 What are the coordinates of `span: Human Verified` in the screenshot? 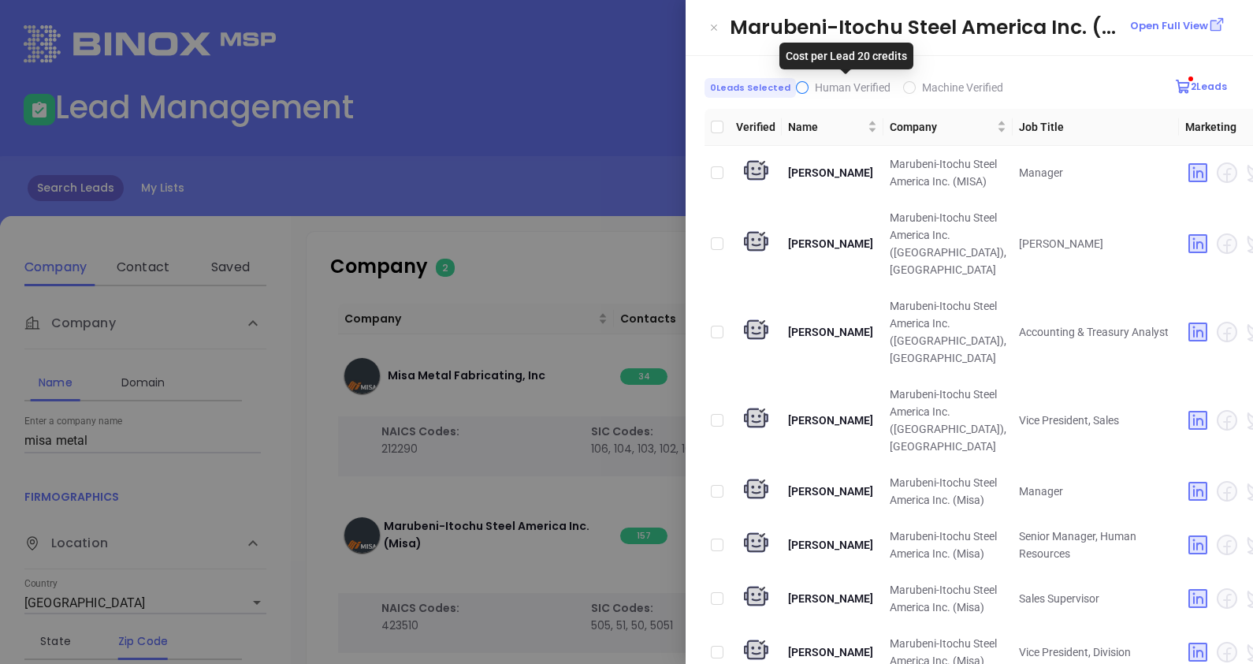 It's located at (853, 87).